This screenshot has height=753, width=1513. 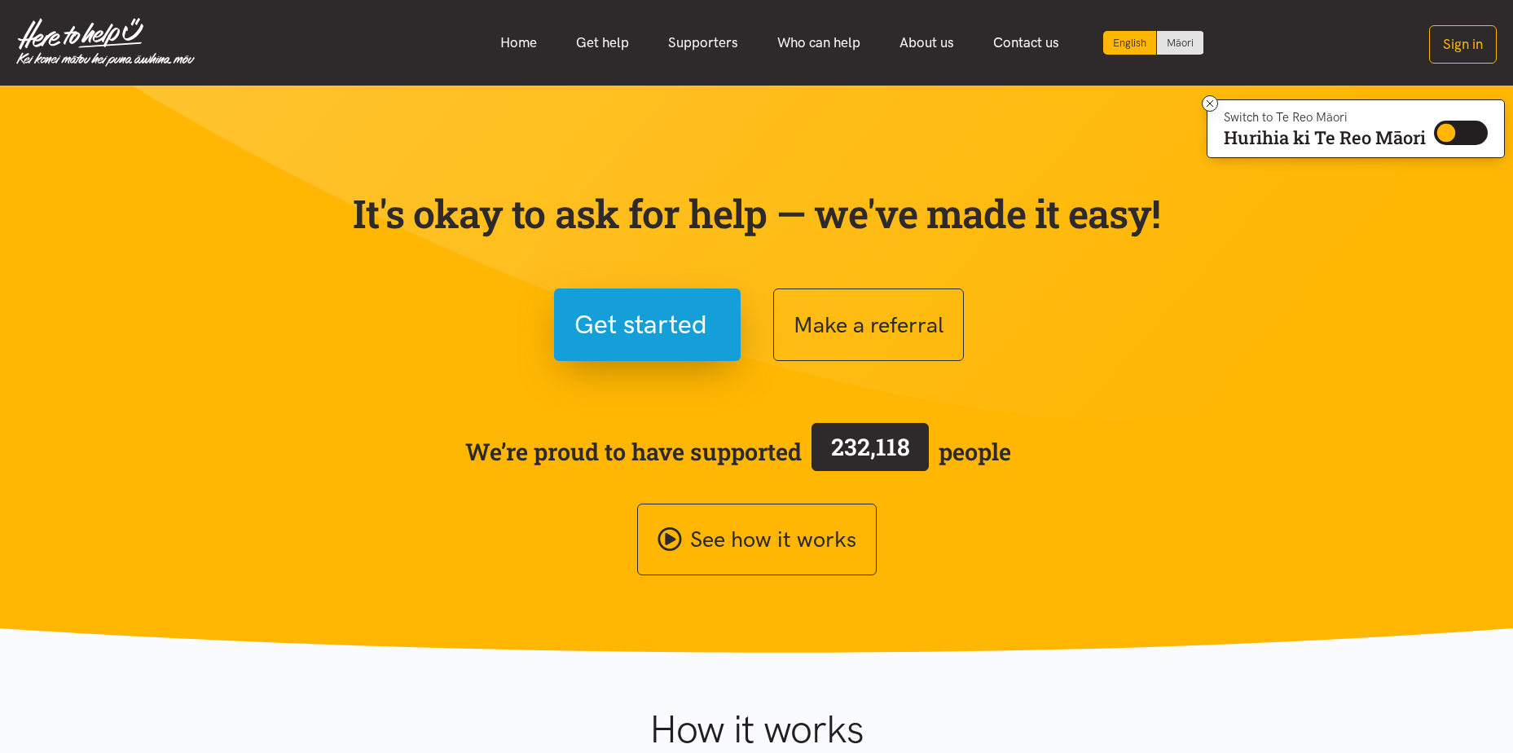 What do you see at coordinates (1130, 42) in the screenshot?
I see `div: Current language` at bounding box center [1130, 42].